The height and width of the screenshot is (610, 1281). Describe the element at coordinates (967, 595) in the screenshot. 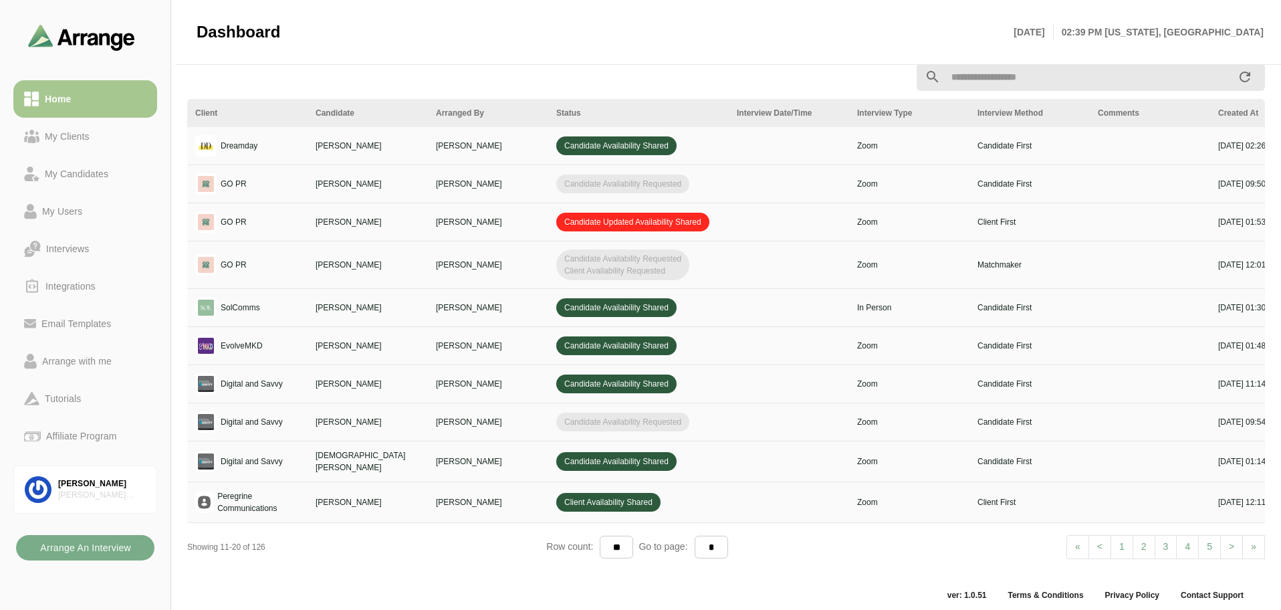

I see `span: ver: 1.0.51` at that location.